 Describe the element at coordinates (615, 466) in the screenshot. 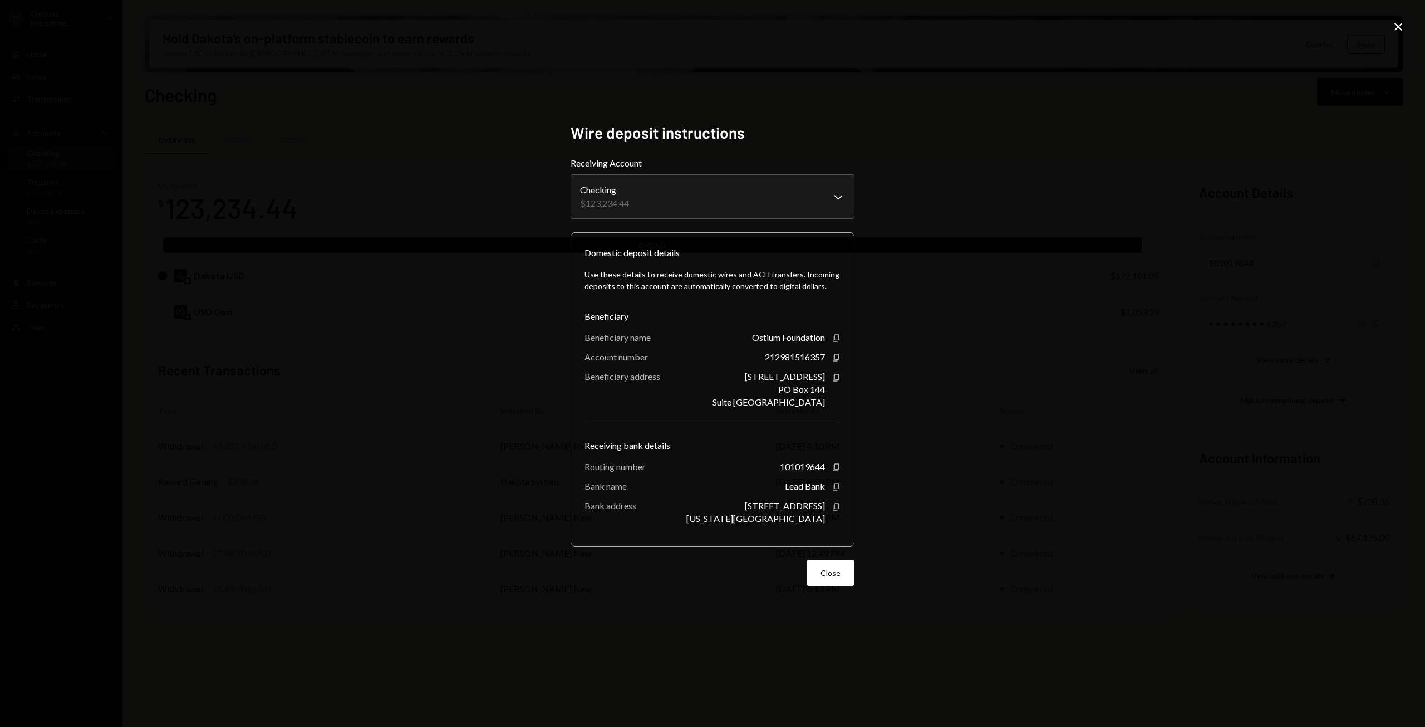

I see `div: Routing number` at that location.